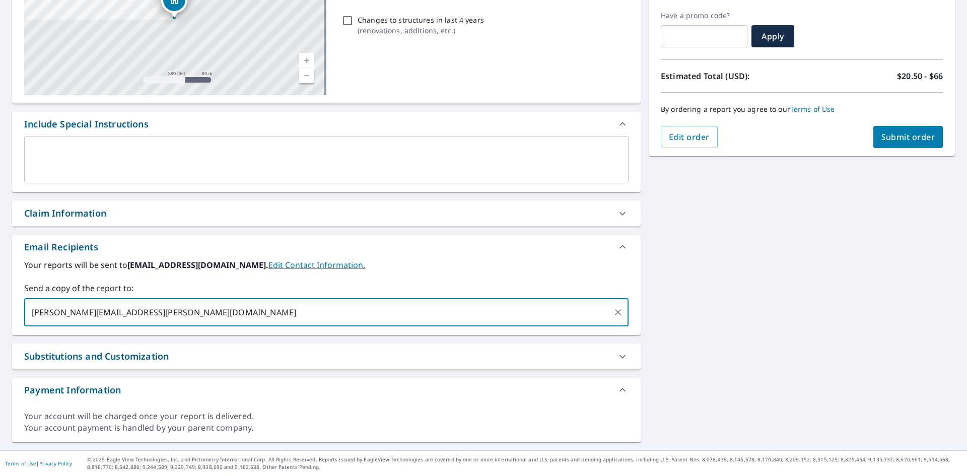  What do you see at coordinates (908, 137) in the screenshot?
I see `button: Submit order` at bounding box center [908, 137].